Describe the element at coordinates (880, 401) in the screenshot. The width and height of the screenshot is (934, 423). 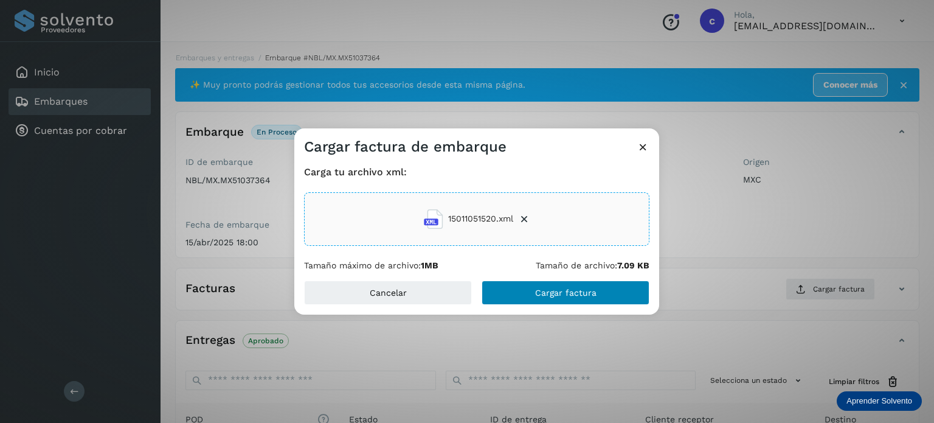
I see `p: Aprender Solvento` at that location.